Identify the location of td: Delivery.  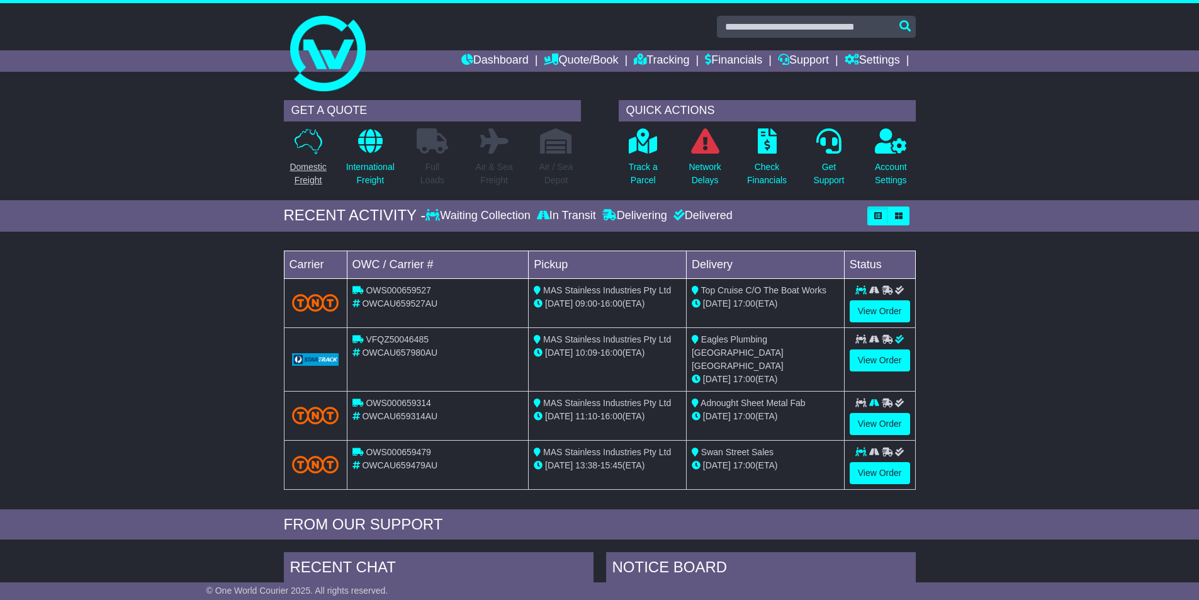
(765, 264).